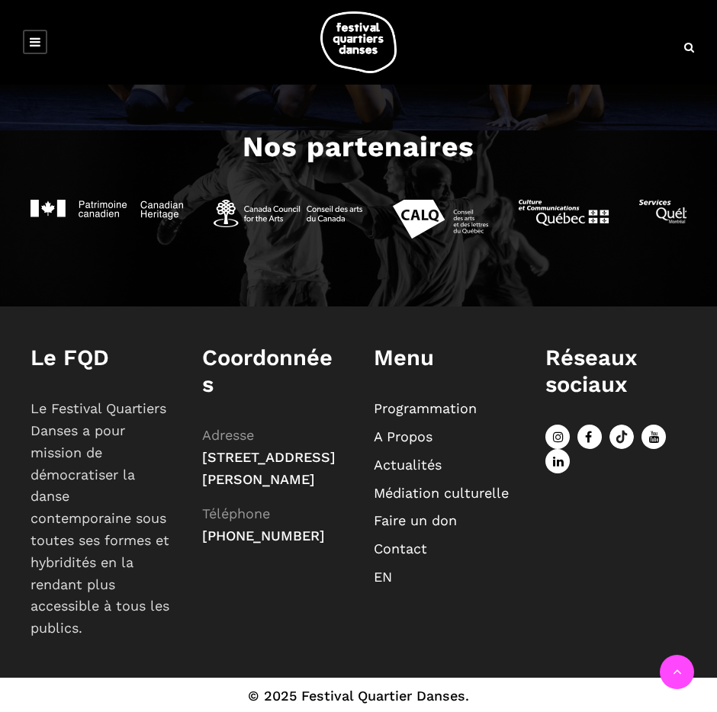  Describe the element at coordinates (358, 42) in the screenshot. I see `img: logo-fqd-med` at that location.